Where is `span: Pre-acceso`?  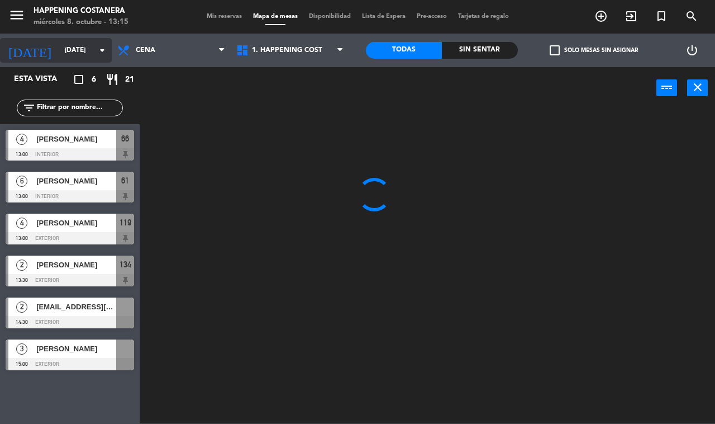 span: Pre-acceso is located at coordinates (432, 16).